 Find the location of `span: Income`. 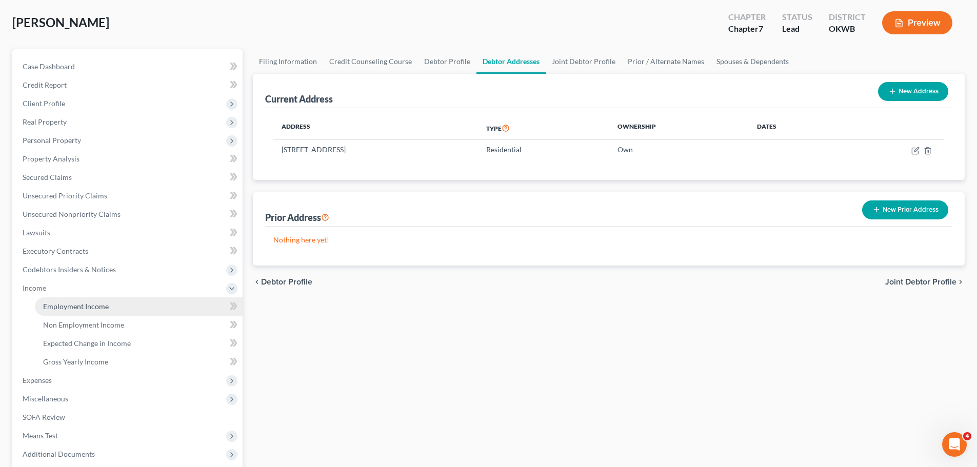

span: Income is located at coordinates (34, 288).